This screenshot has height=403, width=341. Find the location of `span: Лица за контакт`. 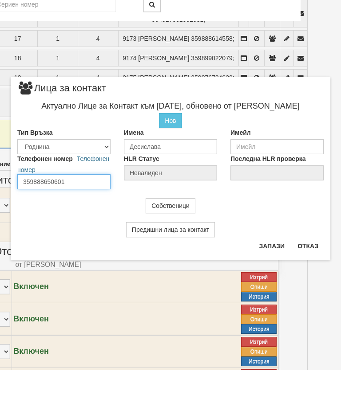

span: Лица за контакт is located at coordinates (62, 125).